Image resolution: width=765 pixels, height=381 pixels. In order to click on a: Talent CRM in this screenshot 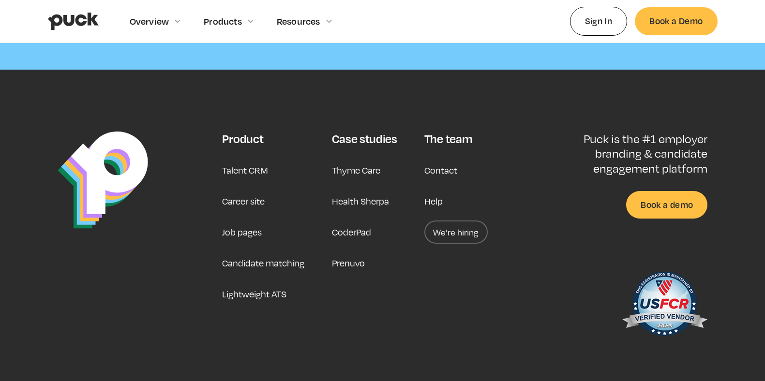, I will do `click(245, 170)`.